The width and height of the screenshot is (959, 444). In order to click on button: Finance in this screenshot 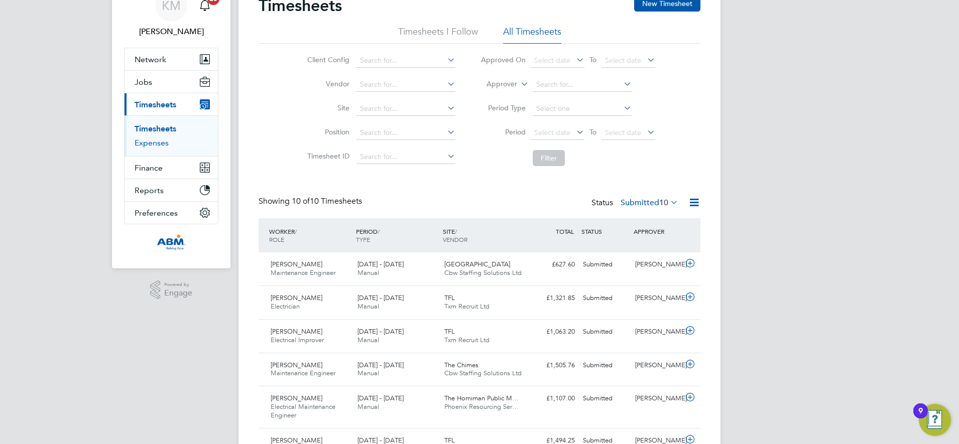, I will do `click(171, 168)`.